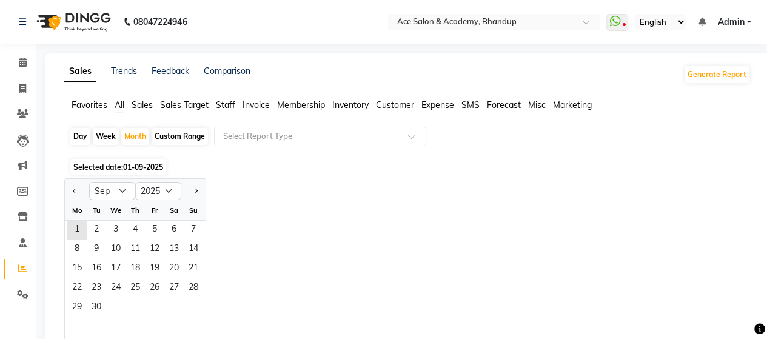 The height and width of the screenshot is (339, 767). Describe the element at coordinates (77, 308) in the screenshot. I see `span: 29` at that location.